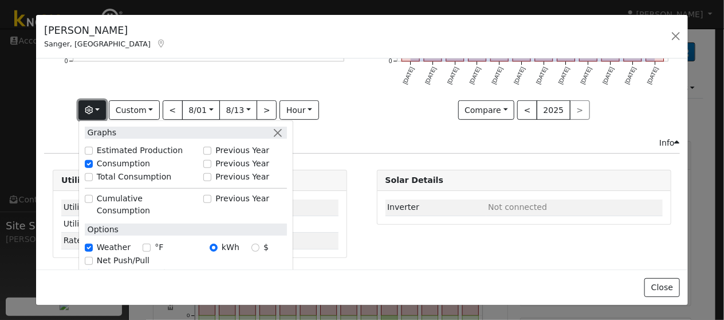 The width and height of the screenshot is (724, 320). What do you see at coordinates (89, 248) in the screenshot?
I see `input: Weather` at bounding box center [89, 248].